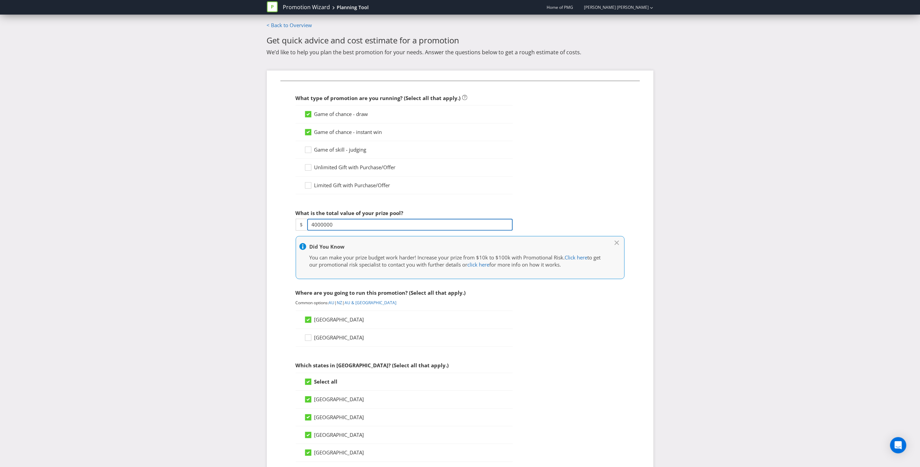  What do you see at coordinates (378, 98) in the screenshot?
I see `span: What type of promotion are you running? (Select all that apply.)` at bounding box center [378, 98].